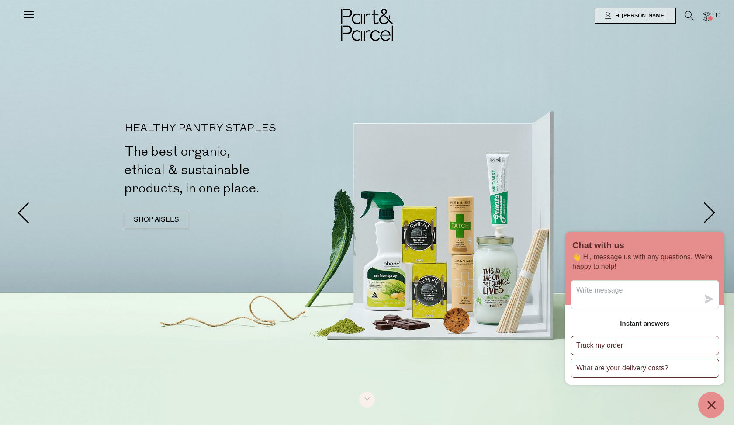 The width and height of the screenshot is (734, 425). Describe the element at coordinates (247, 128) in the screenshot. I see `p: HEALTHY PANTRY STAPLES` at that location.